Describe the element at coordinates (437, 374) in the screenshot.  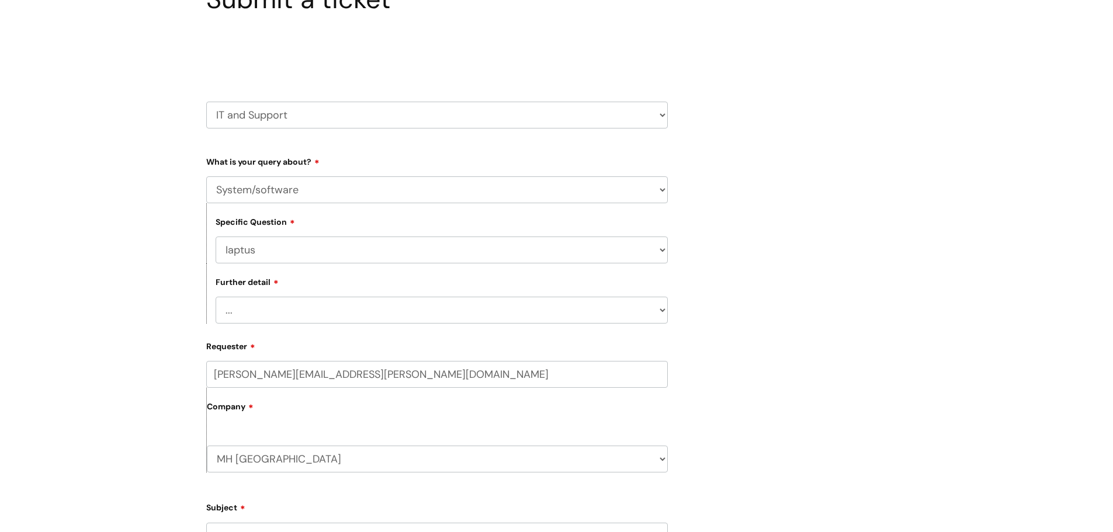
I see `input: Email` at that location.